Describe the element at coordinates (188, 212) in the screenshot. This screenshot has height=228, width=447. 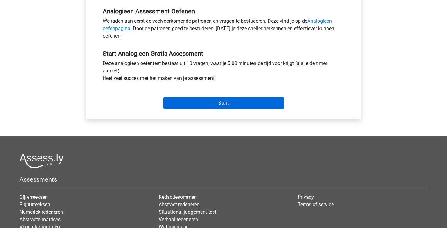
I see `a: Situational judgement test` at that location.